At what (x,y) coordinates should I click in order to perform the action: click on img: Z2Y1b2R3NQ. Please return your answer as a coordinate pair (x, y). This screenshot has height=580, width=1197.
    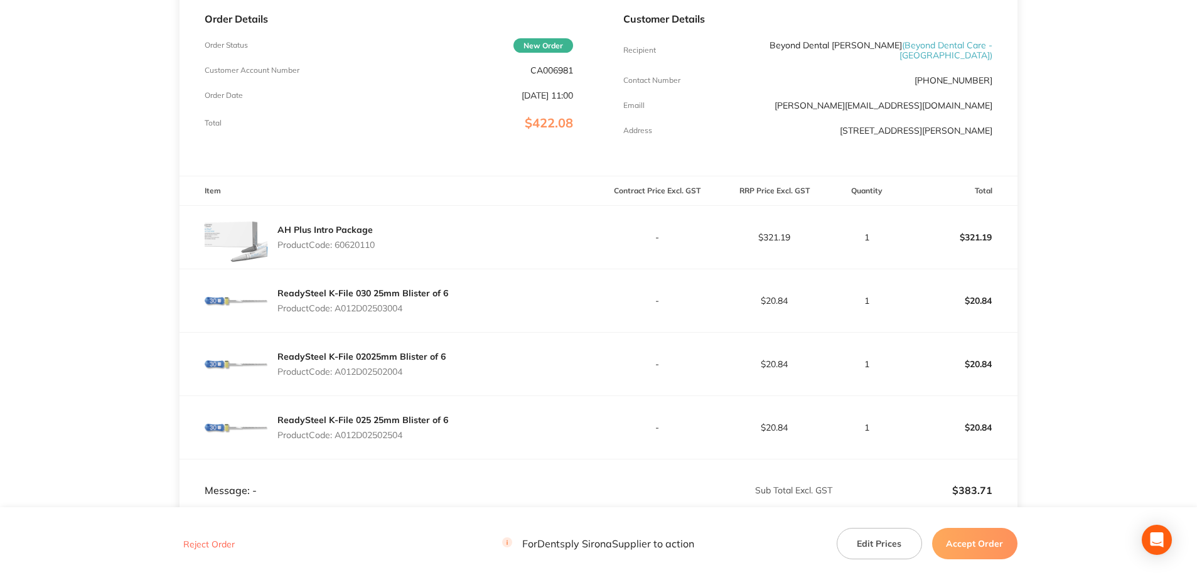
    Looking at the image, I should click on (236, 364).